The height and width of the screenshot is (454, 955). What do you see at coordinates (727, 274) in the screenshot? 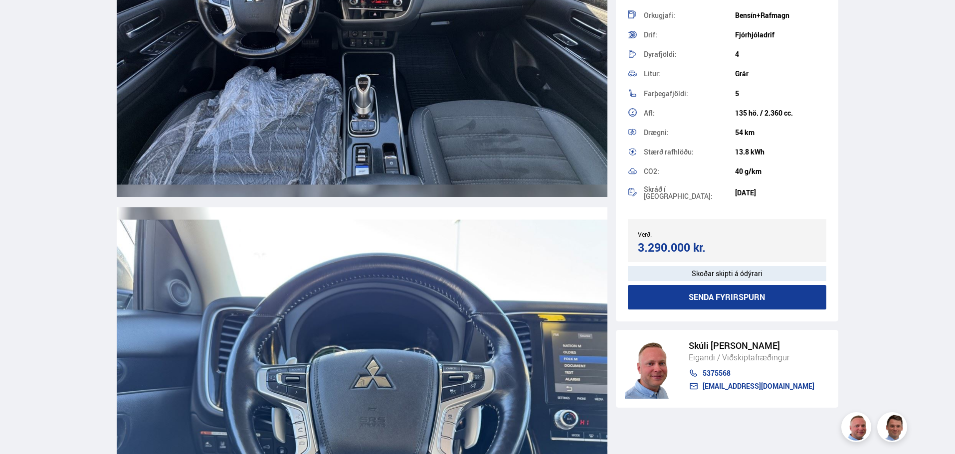
I see `div: Skoðar skipti á ódýrari` at bounding box center [727, 274].